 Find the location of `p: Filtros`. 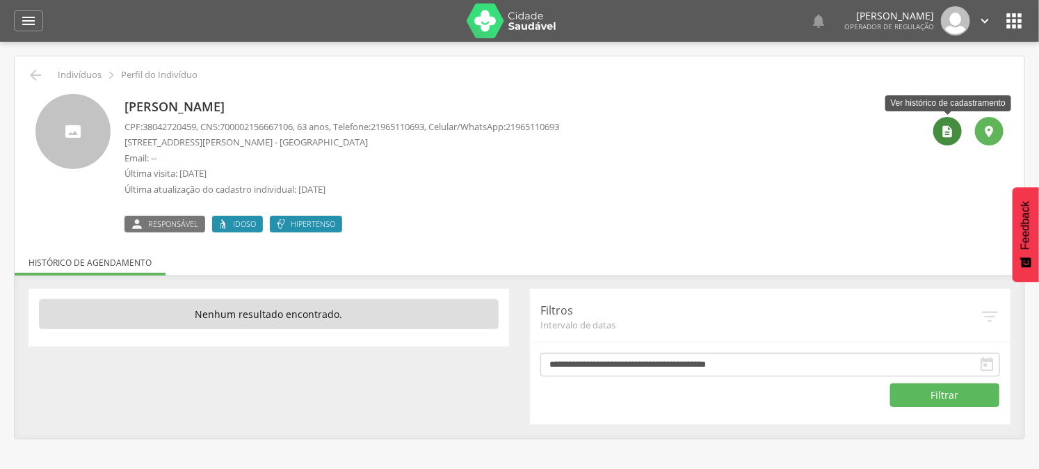

p: Filtros is located at coordinates (760, 310).